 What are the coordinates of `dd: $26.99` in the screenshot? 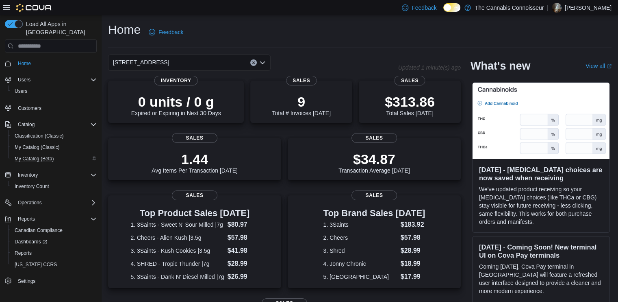 It's located at (243, 276).